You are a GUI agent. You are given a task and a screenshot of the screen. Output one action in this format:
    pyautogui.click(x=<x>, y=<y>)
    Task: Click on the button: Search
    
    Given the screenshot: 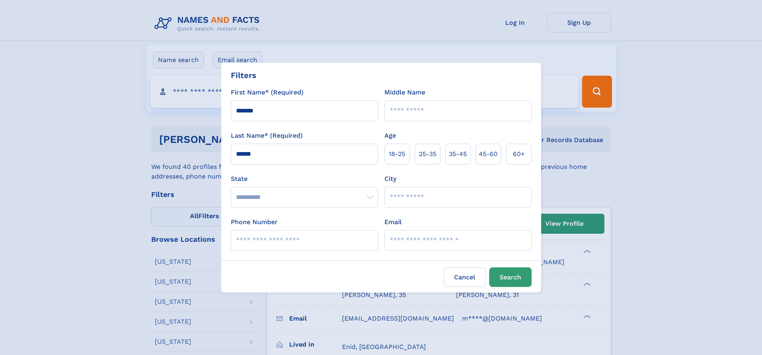 What is the action you would take?
    pyautogui.click(x=510, y=277)
    